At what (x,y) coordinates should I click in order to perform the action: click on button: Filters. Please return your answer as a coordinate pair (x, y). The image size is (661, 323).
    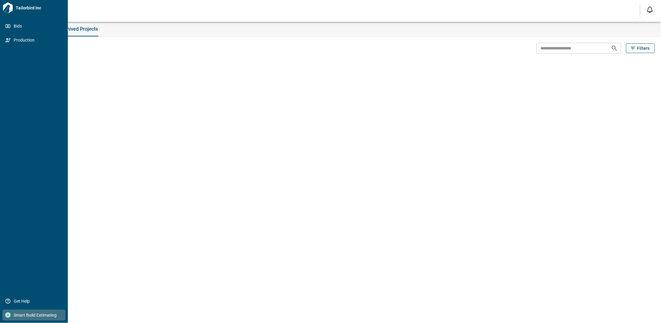
    Looking at the image, I should click on (641, 48).